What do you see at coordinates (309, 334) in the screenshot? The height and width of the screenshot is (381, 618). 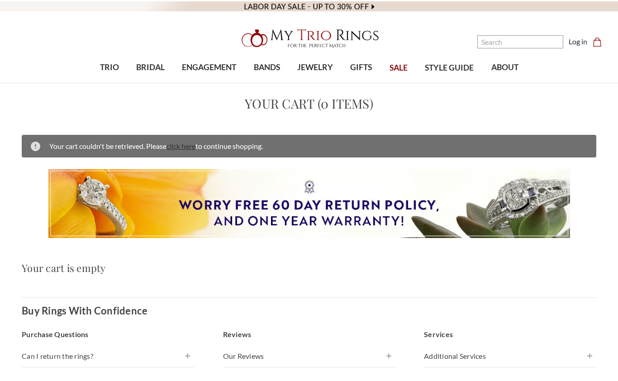 I see `h3: Reviews` at bounding box center [309, 334].